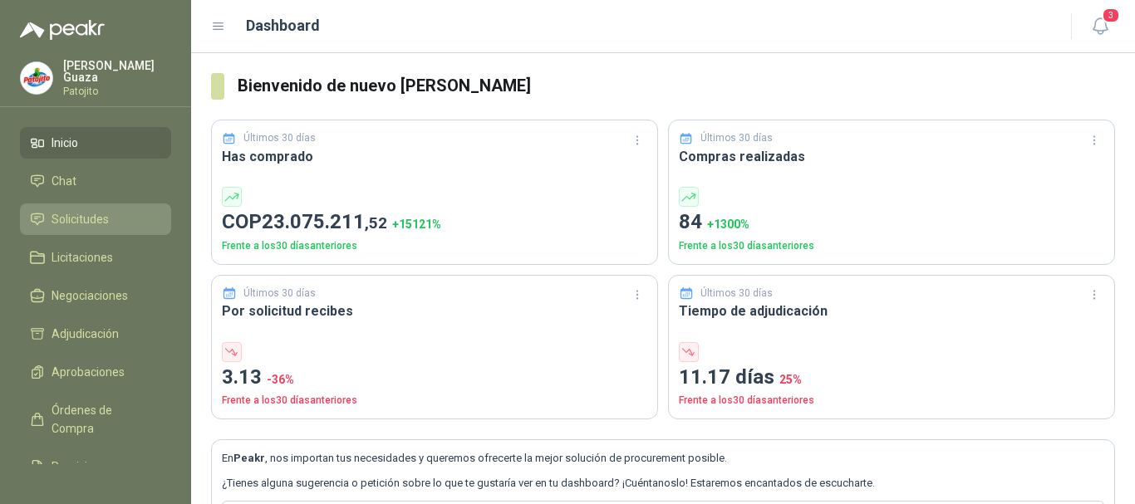 The image size is (1135, 504). I want to click on a: Chat, so click(96, 181).